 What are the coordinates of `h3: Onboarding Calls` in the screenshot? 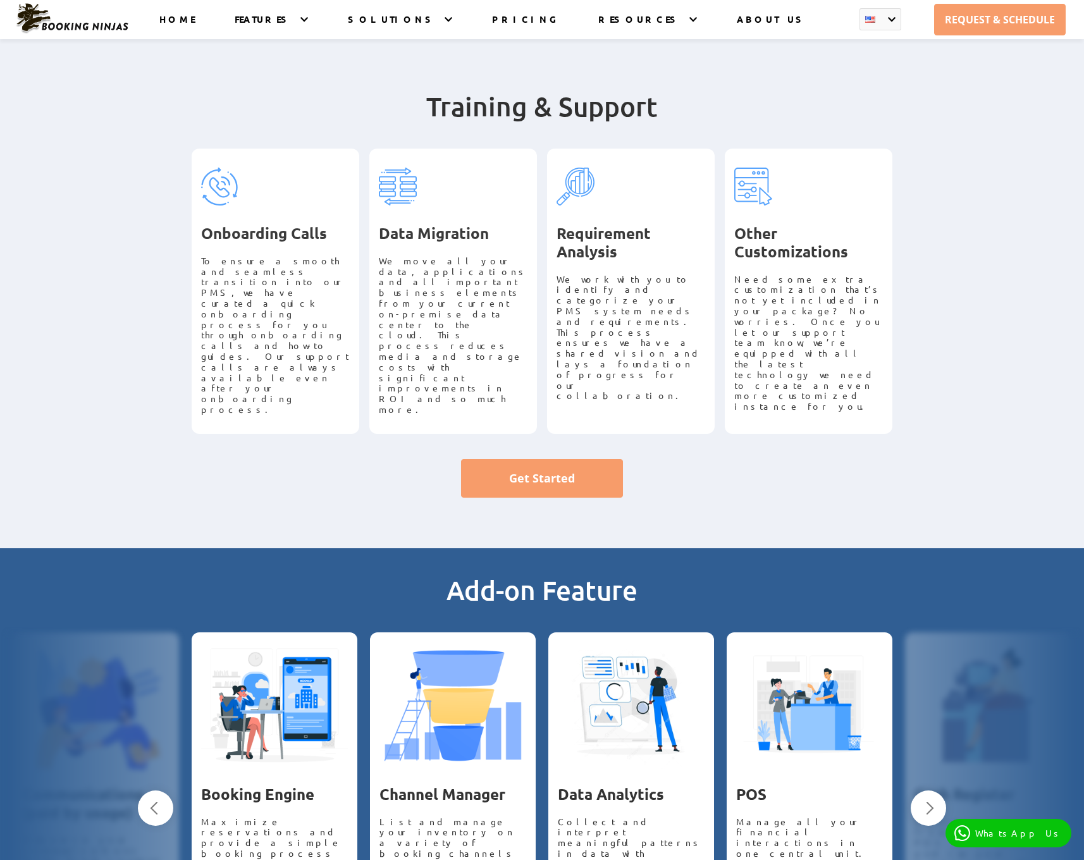 It's located at (275, 233).